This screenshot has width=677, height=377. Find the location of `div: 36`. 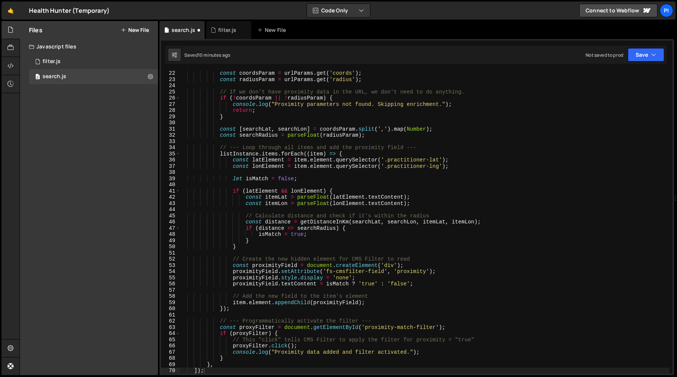

div: 36 is located at coordinates (170, 160).